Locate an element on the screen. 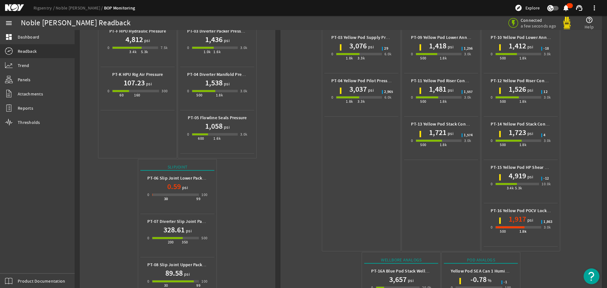 The height and width of the screenshot is (288, 607). div: 100 is located at coordinates (204, 281).